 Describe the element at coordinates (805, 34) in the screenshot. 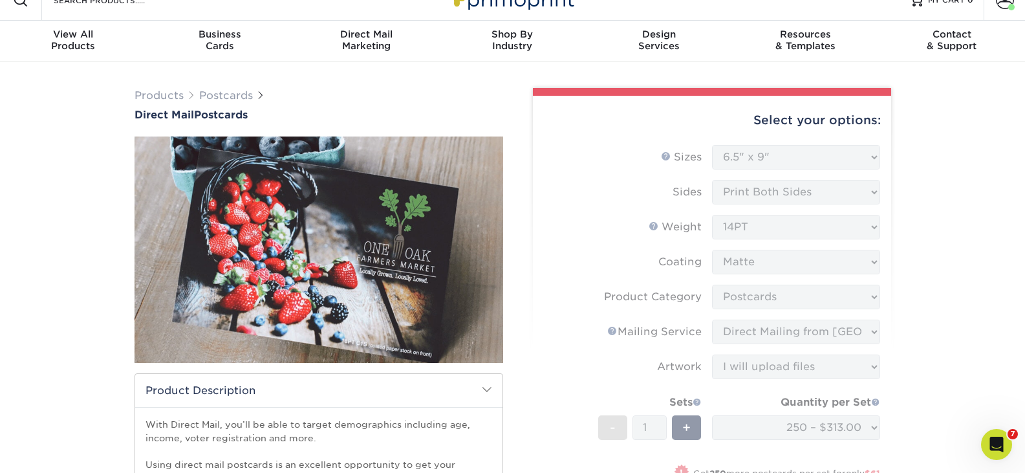

I see `span: Resources` at that location.